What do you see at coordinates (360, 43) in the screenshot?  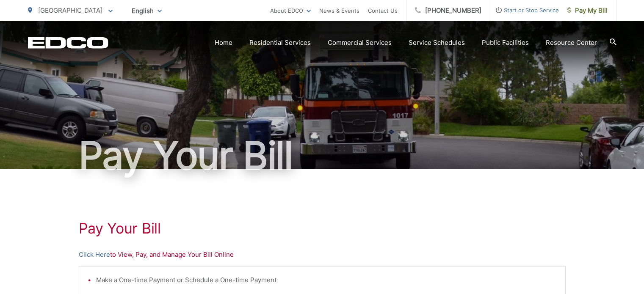 I see `a: Commercial Services` at bounding box center [360, 43].